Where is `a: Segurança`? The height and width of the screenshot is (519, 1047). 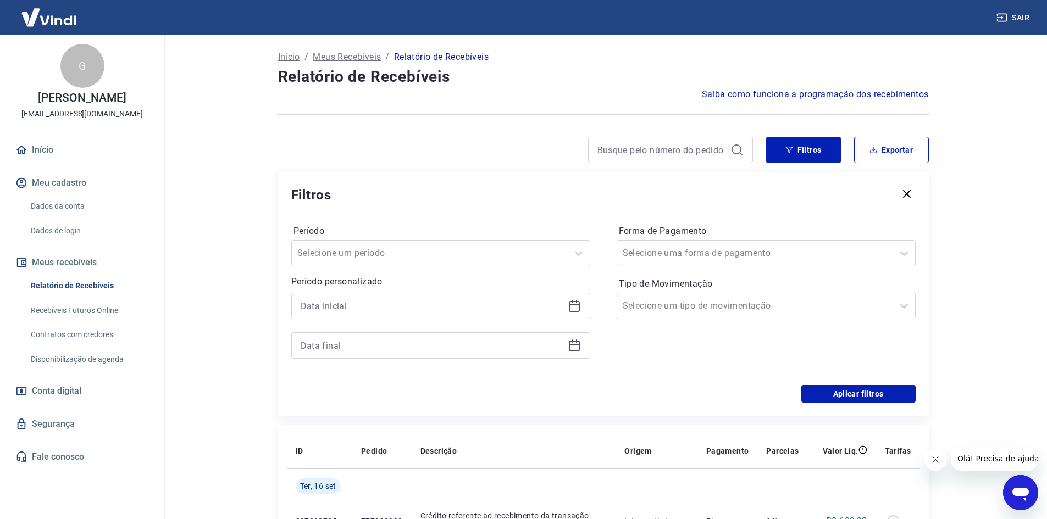
a: Segurança is located at coordinates (82, 424).